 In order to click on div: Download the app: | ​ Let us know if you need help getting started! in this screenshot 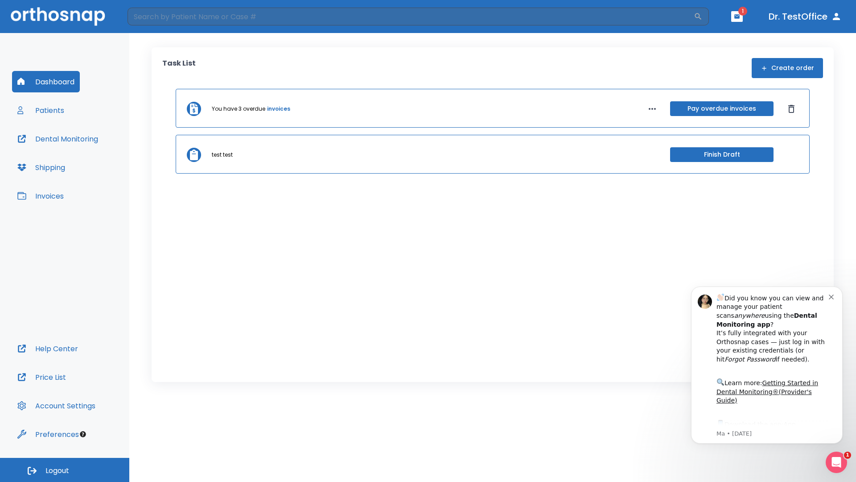, I will do `click(95, 168)`.